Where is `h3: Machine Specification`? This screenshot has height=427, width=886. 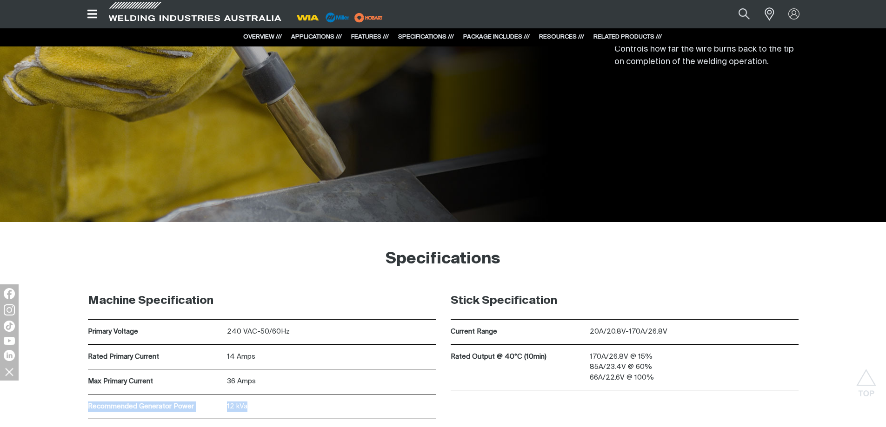
h3: Machine Specification is located at coordinates (262, 301).